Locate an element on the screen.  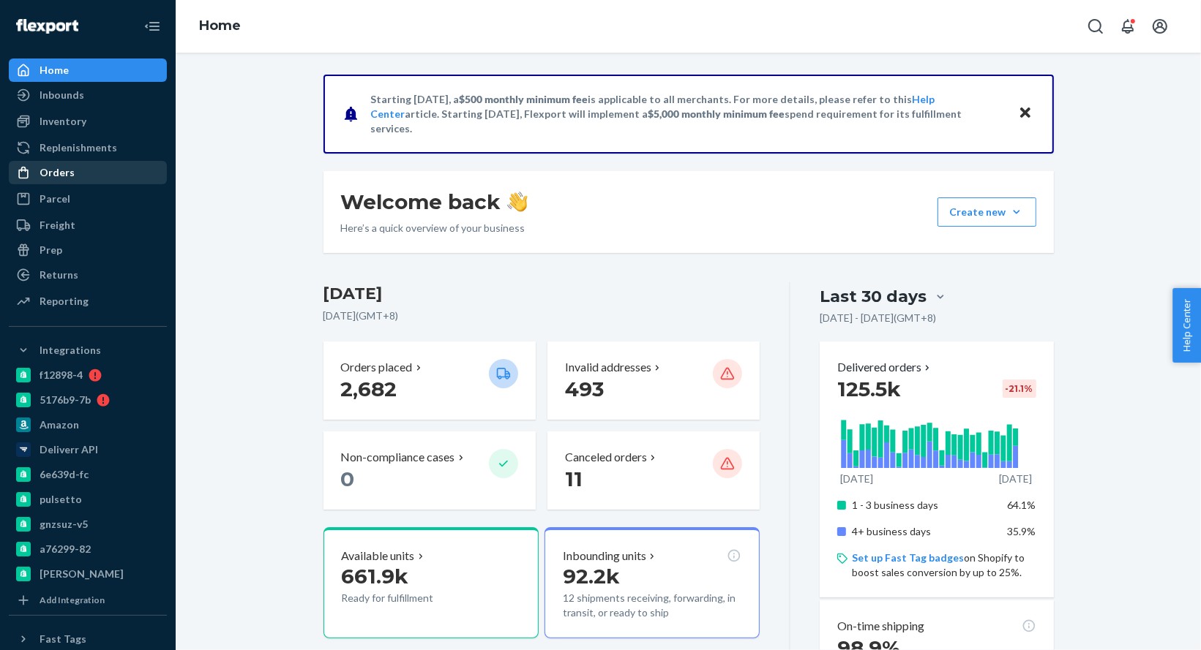
p: 12 shipments receiving, forwarding, in transit, or ready to ship is located at coordinates (652, 606).